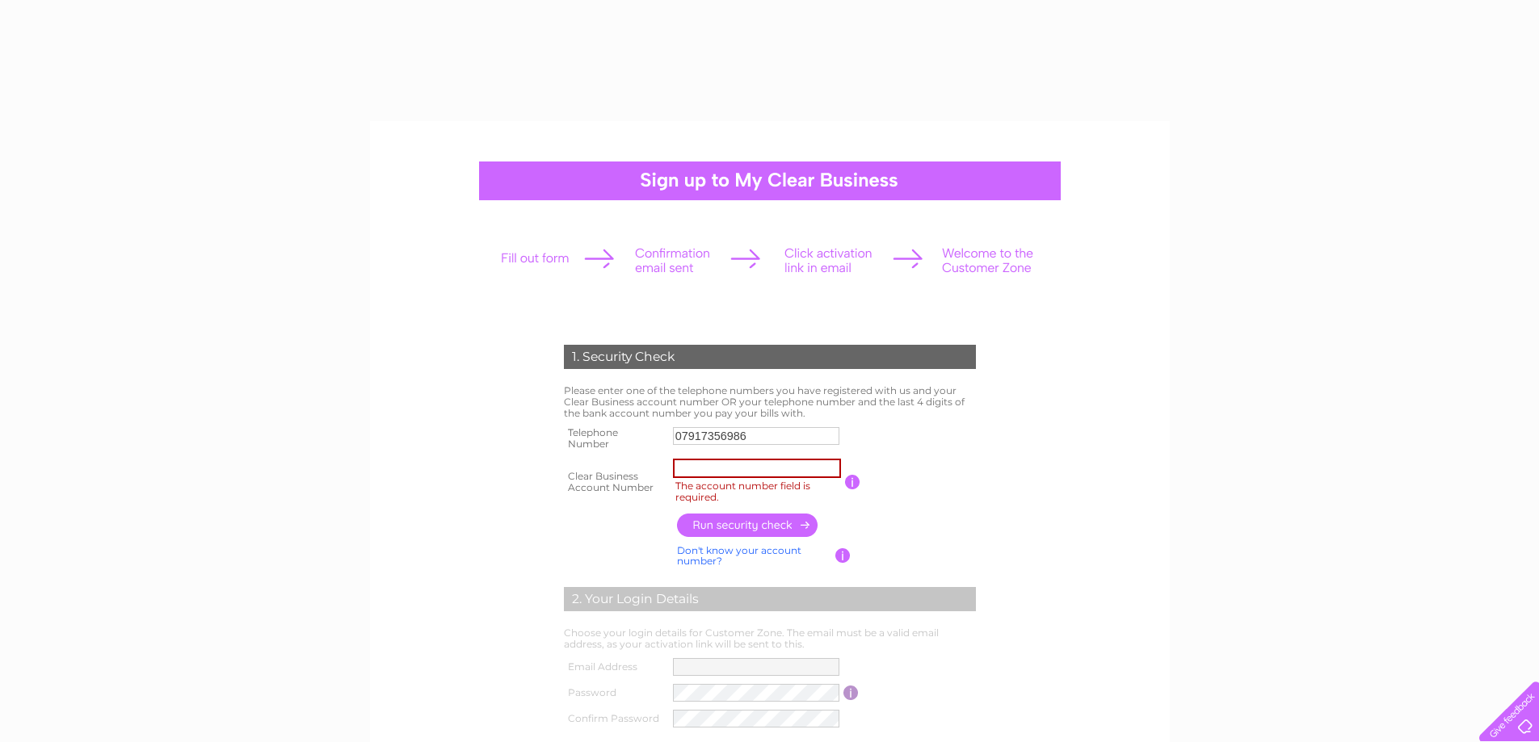 This screenshot has width=1539, height=742. Describe the element at coordinates (770, 599) in the screenshot. I see `div: 2. Your Login Details` at that location.